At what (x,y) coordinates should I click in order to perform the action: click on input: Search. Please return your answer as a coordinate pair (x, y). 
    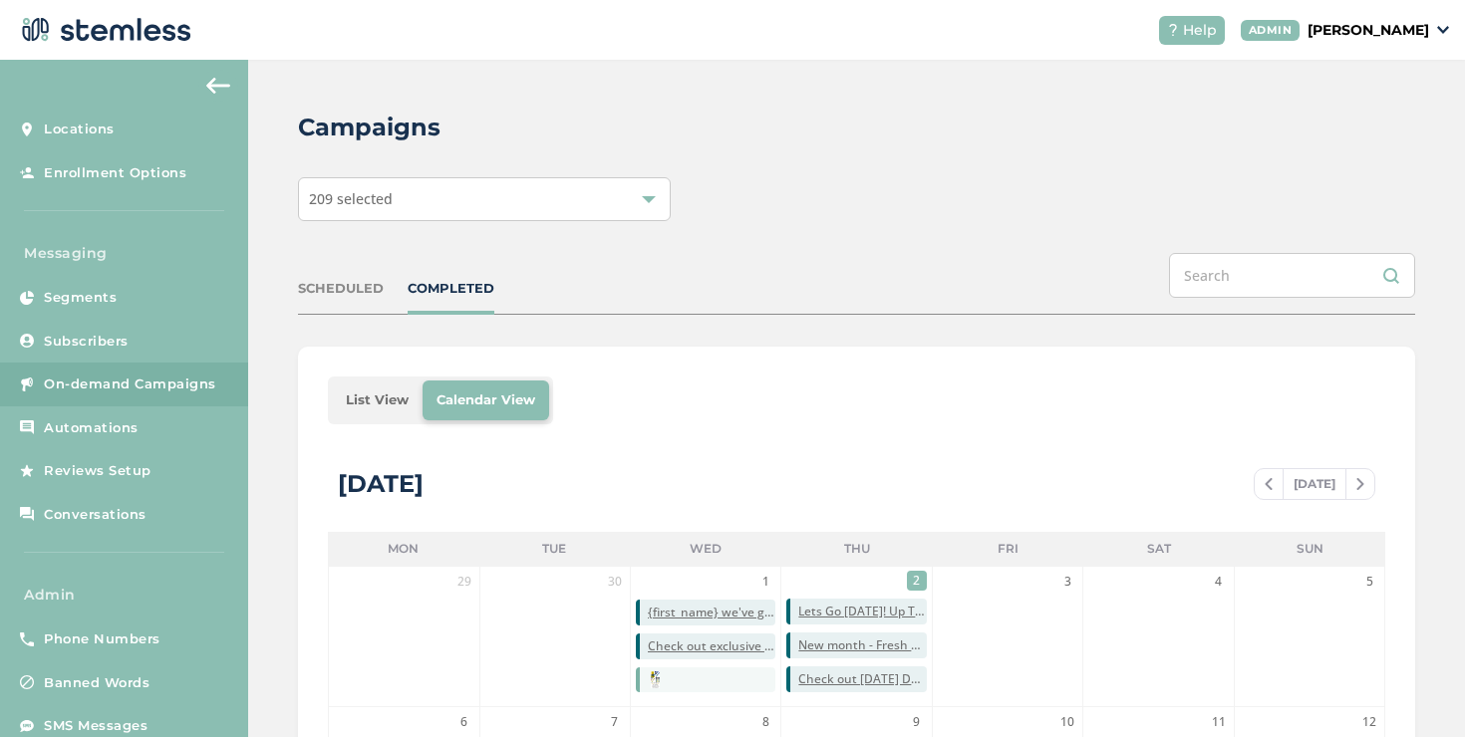
    Looking at the image, I should click on (1291, 275).